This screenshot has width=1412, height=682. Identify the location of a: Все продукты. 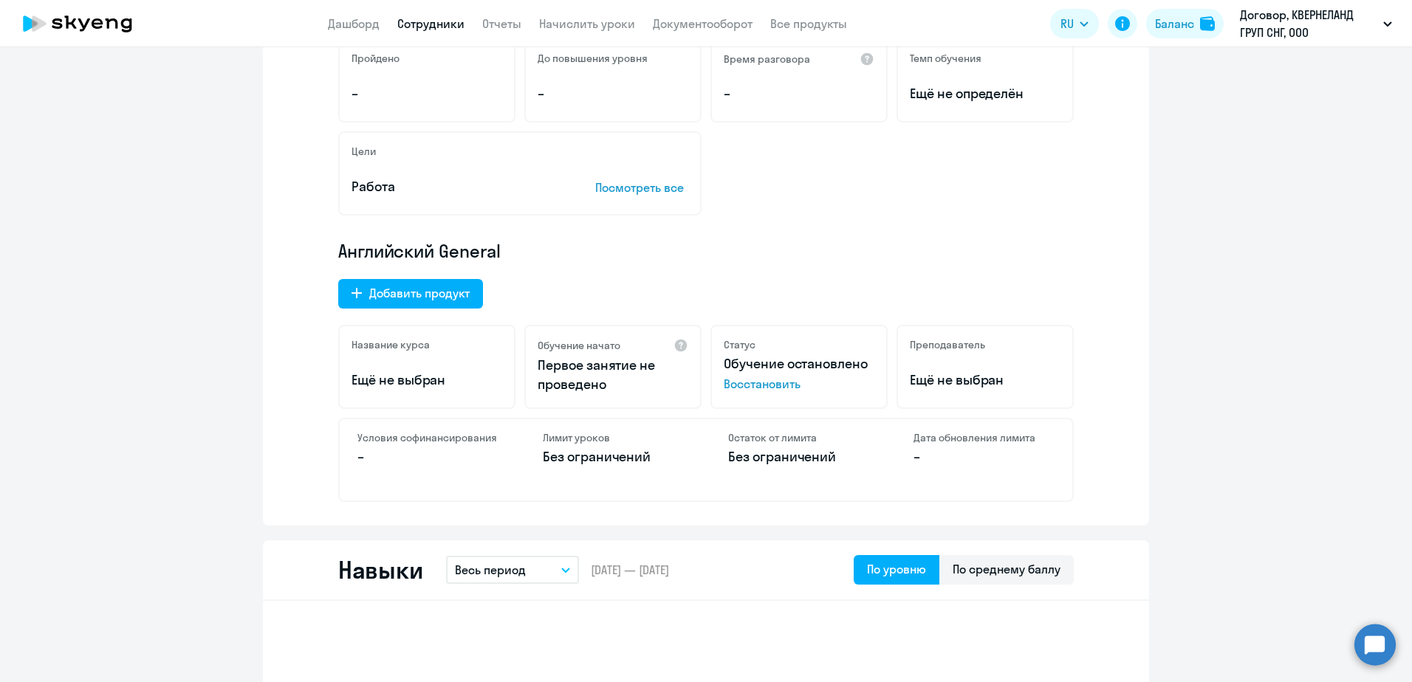
(809, 24).